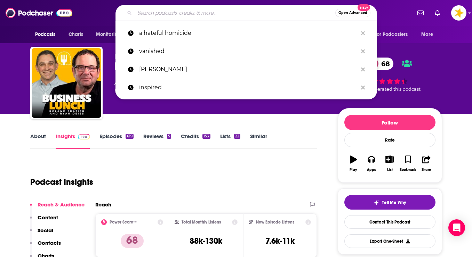 The image size is (472, 257). I want to click on button: Apps, so click(372, 163).